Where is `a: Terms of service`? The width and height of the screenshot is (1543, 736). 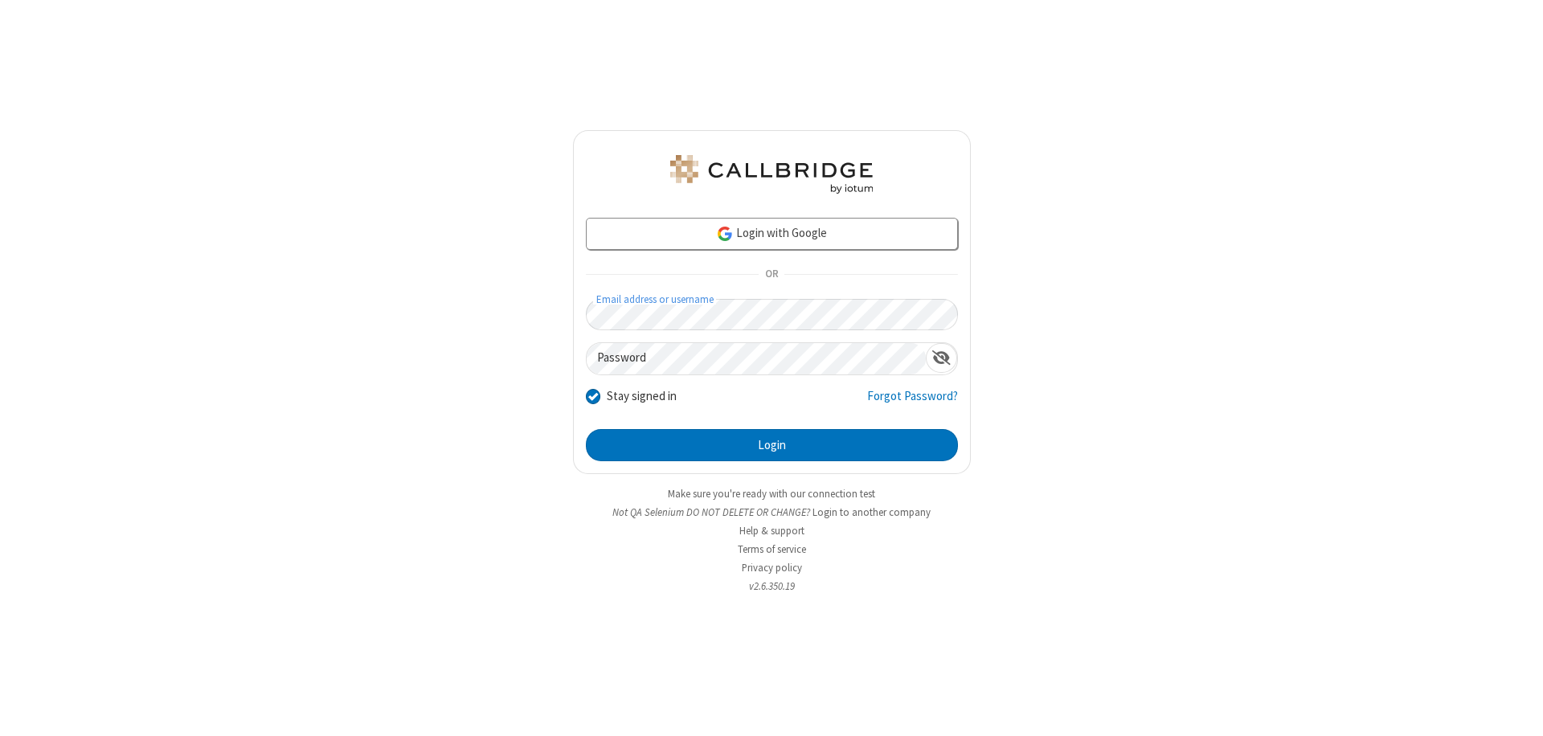
a: Terms of service is located at coordinates (772, 549).